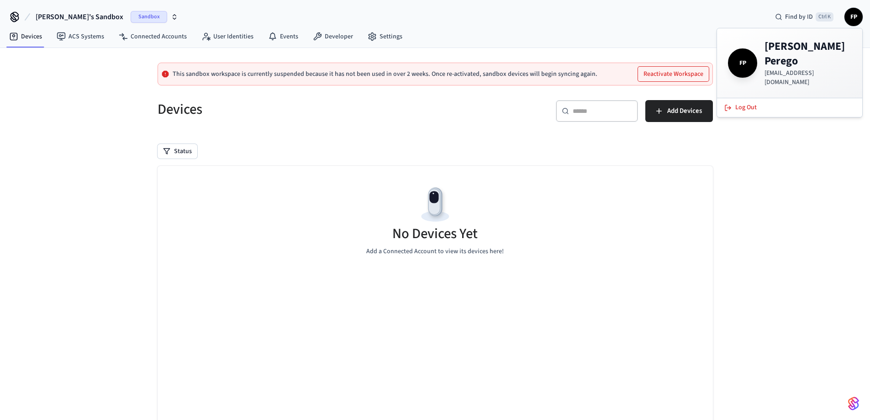 The height and width of the screenshot is (420, 870). I want to click on p: Add a Connected Account to view its devices here!, so click(435, 251).